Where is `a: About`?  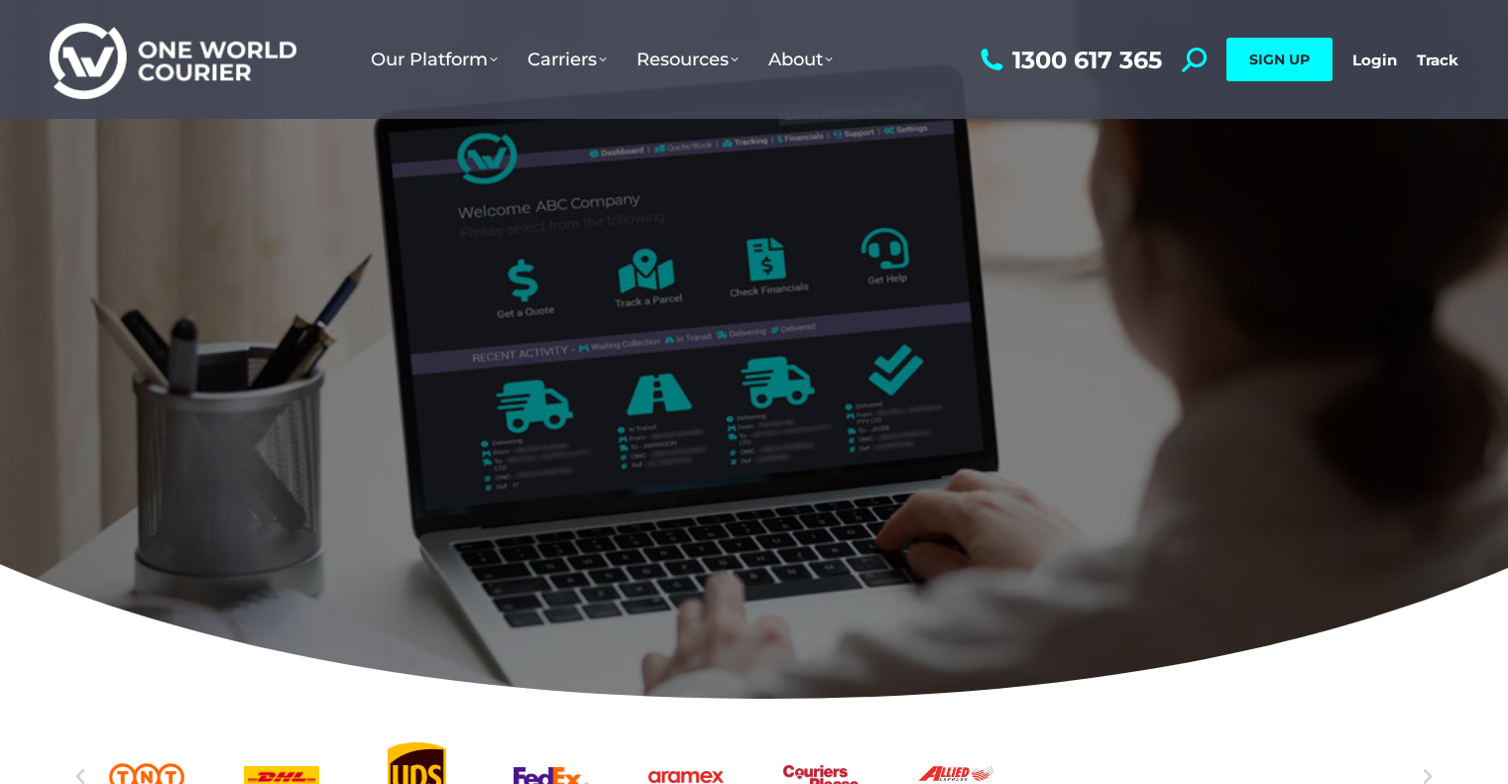 a: About is located at coordinates (800, 59).